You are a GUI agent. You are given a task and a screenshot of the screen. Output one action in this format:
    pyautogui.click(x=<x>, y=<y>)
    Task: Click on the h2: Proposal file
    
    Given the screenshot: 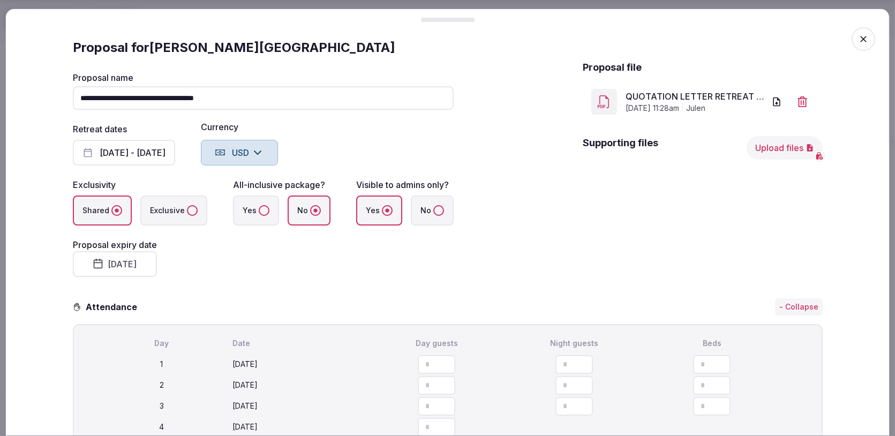 What is the action you would take?
    pyautogui.click(x=612, y=67)
    